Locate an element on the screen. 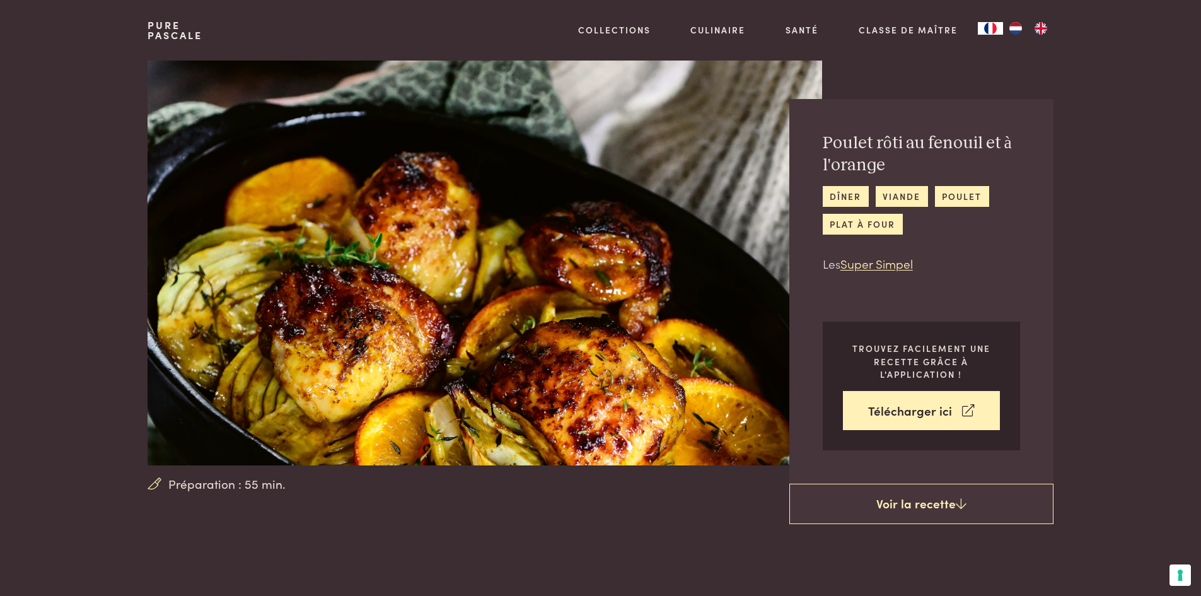  a: Collections is located at coordinates (614, 30).